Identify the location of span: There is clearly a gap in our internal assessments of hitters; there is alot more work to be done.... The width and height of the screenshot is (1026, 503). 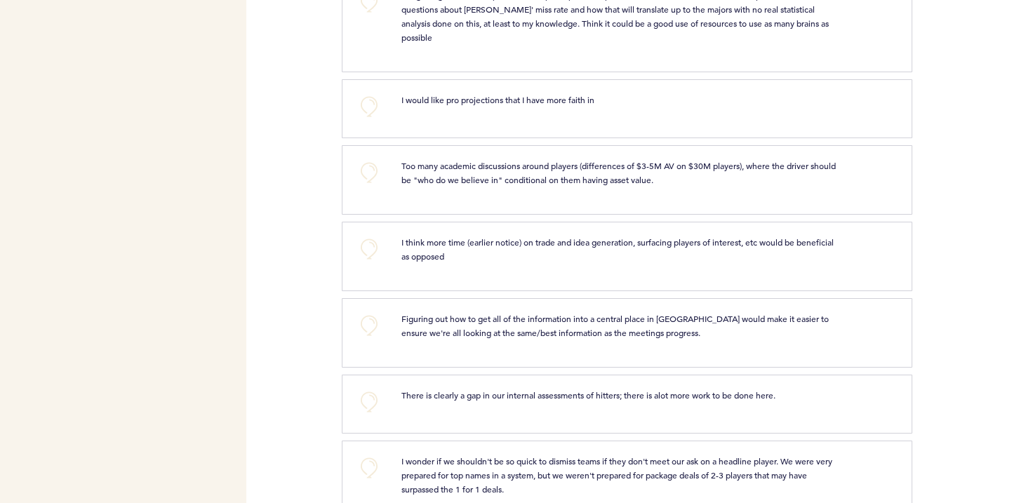
(588, 395).